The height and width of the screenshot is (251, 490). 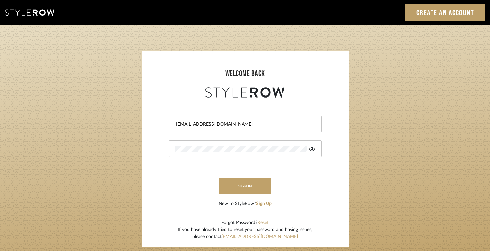 I want to click on button: Sign Up, so click(x=264, y=204).